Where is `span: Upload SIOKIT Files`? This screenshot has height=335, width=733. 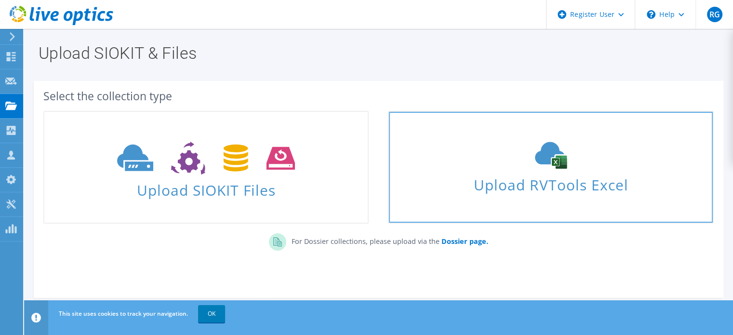 span: Upload SIOKIT Files is located at coordinates (206, 187).